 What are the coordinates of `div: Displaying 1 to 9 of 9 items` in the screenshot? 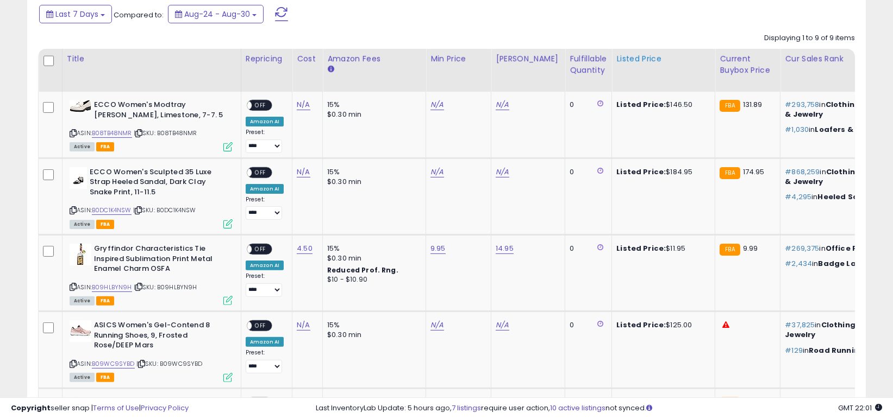 It's located at (809, 38).